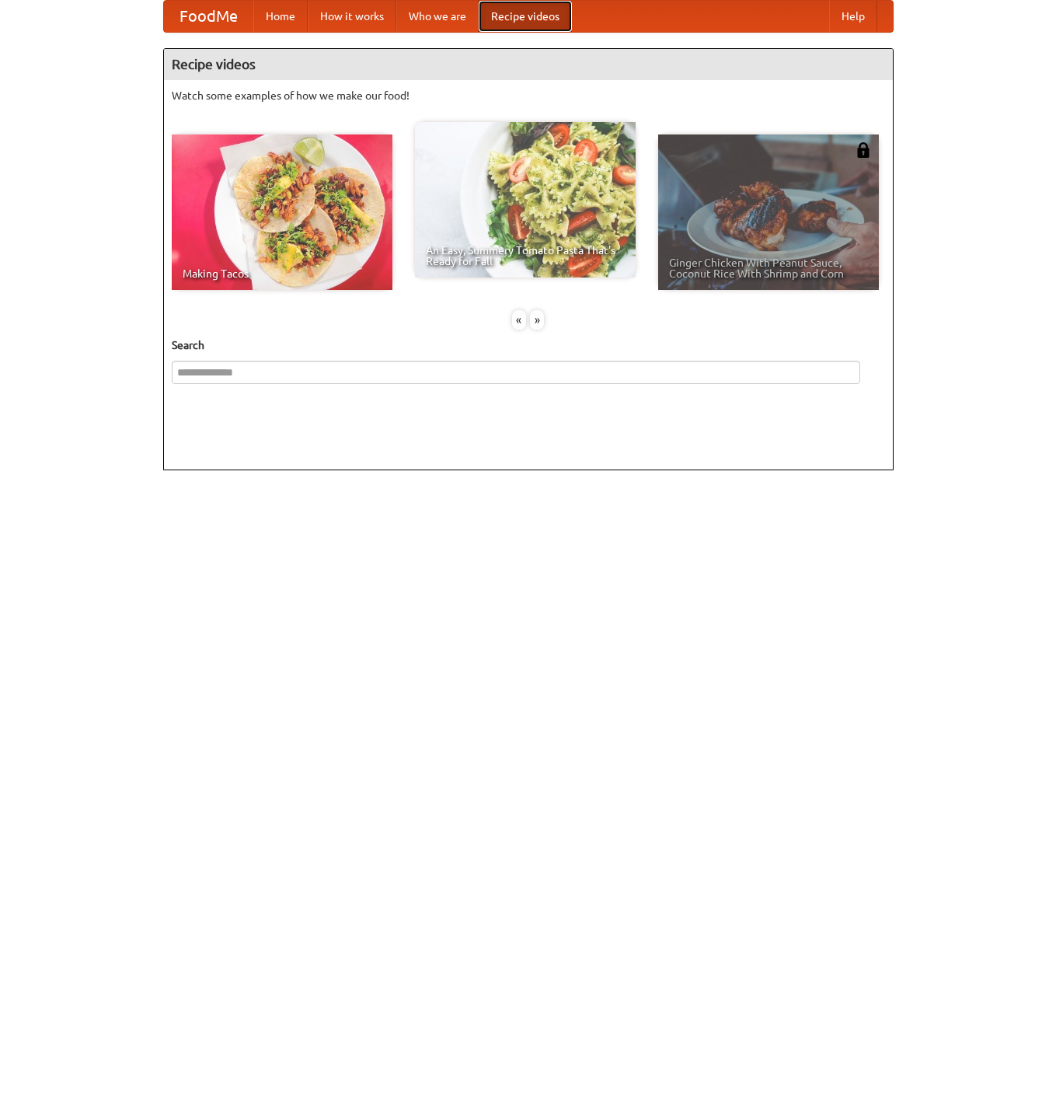 Image resolution: width=1056 pixels, height=1100 pixels. I want to click on span: Making Tacos, so click(282, 274).